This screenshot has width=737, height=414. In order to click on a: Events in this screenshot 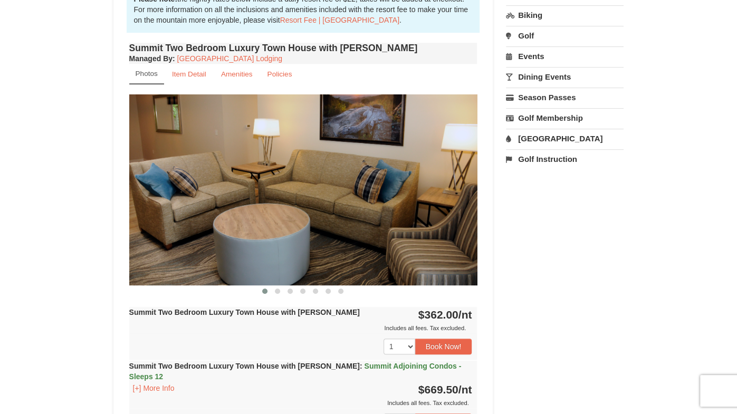, I will do `click(564, 56)`.